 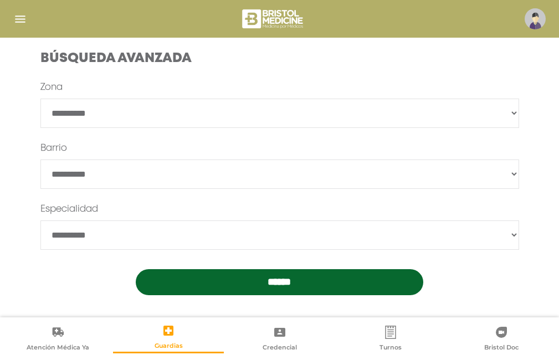 What do you see at coordinates (52, 88) in the screenshot?
I see `label: Zona` at bounding box center [52, 88].